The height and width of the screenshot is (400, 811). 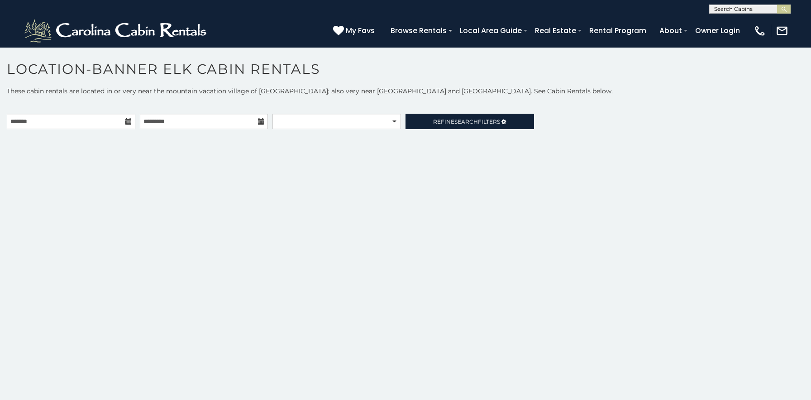 I want to click on a: Rental Program, so click(x=618, y=30).